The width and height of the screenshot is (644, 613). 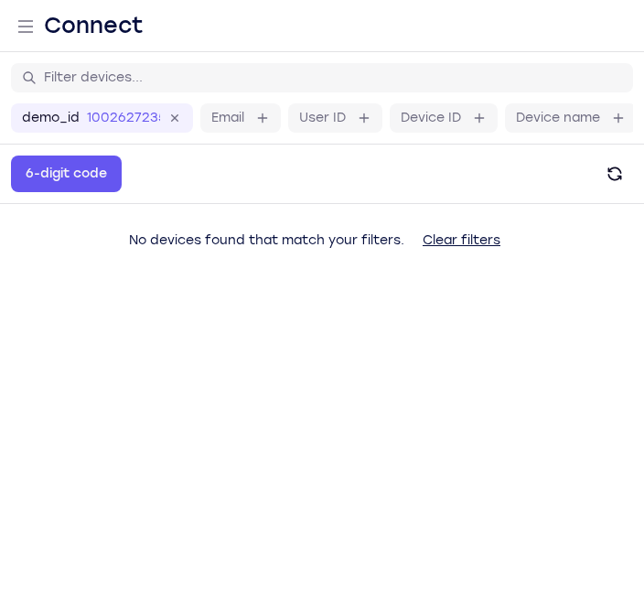 What do you see at coordinates (461, 241) in the screenshot?
I see `button: Clear filters` at bounding box center [461, 241].